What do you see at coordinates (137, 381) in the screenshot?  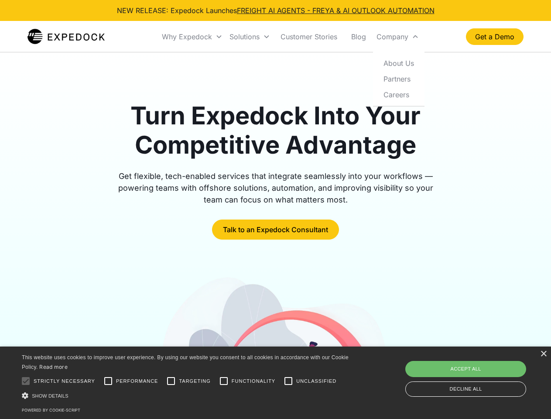 I see `span: Performance` at bounding box center [137, 381].